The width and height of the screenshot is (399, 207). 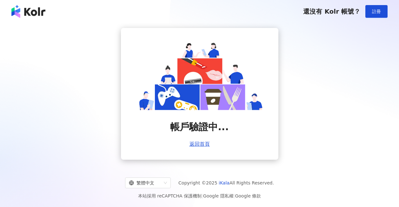 What do you see at coordinates (376, 11) in the screenshot?
I see `span: 註冊` at bounding box center [376, 11].